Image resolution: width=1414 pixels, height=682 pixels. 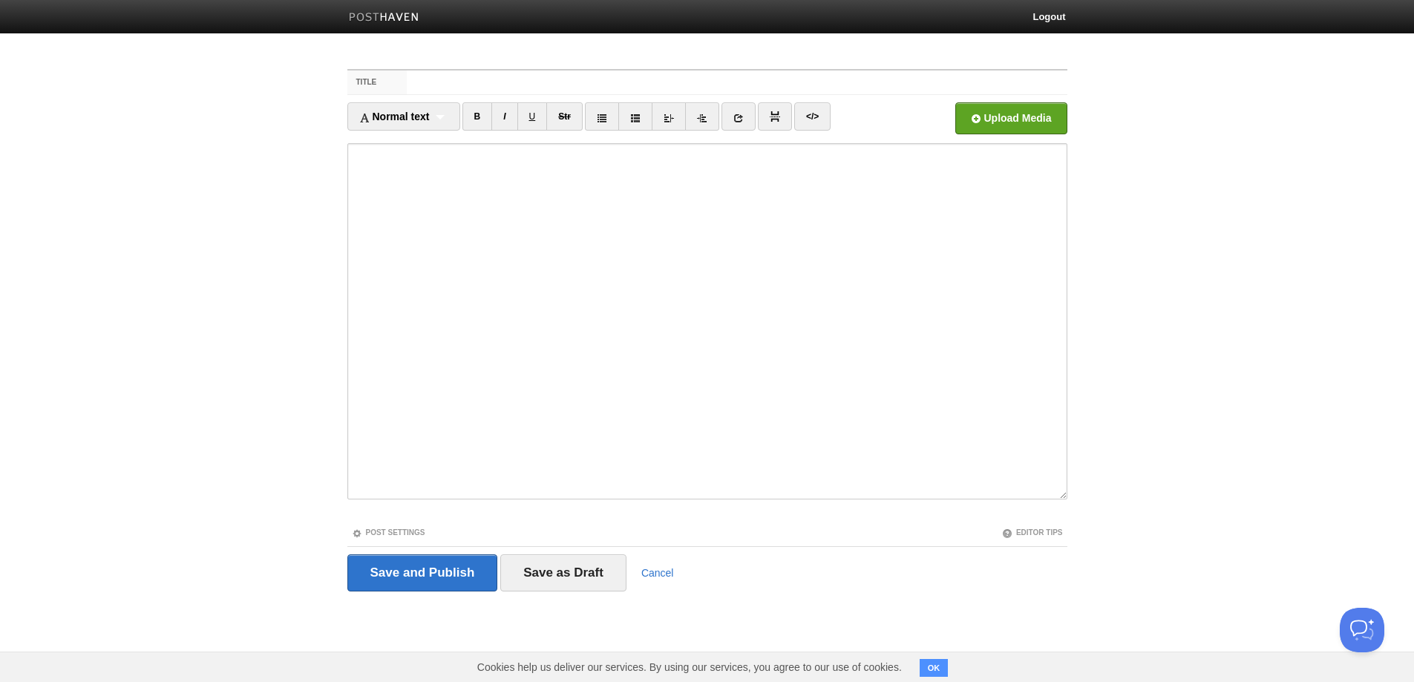 I want to click on a: CTRL+I, so click(x=504, y=117).